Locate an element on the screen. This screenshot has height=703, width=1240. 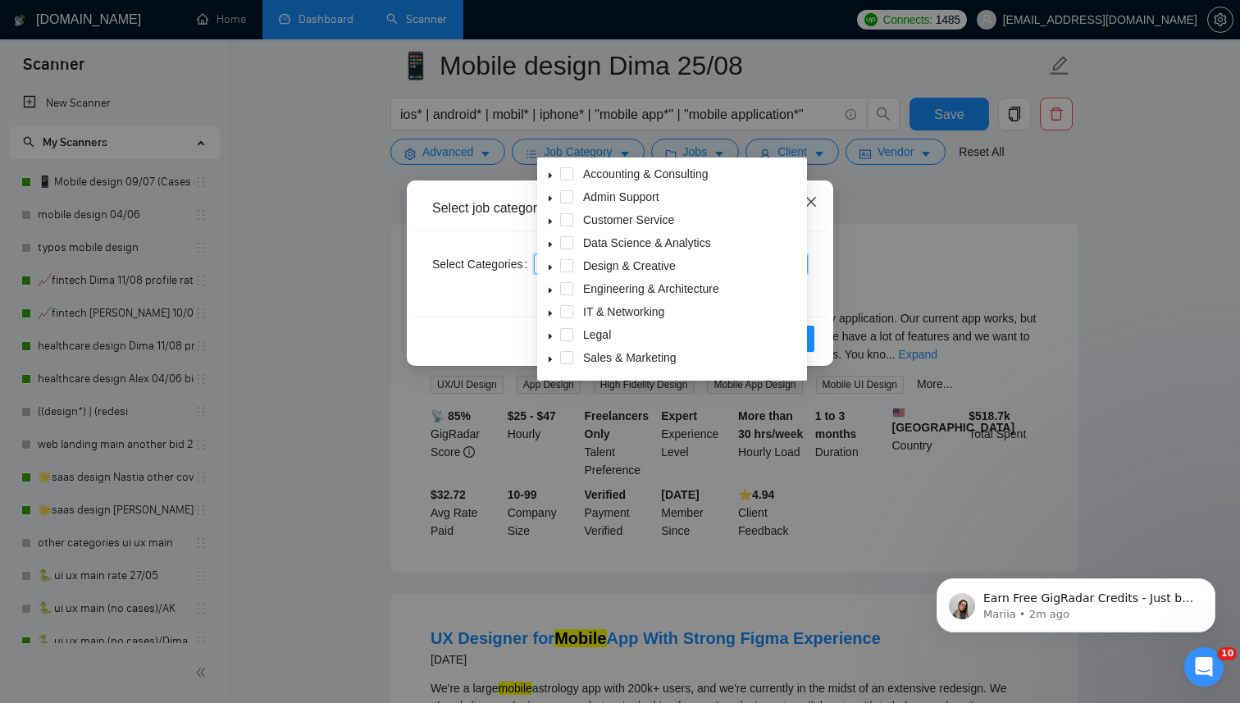
button: Close is located at coordinates (811, 203).